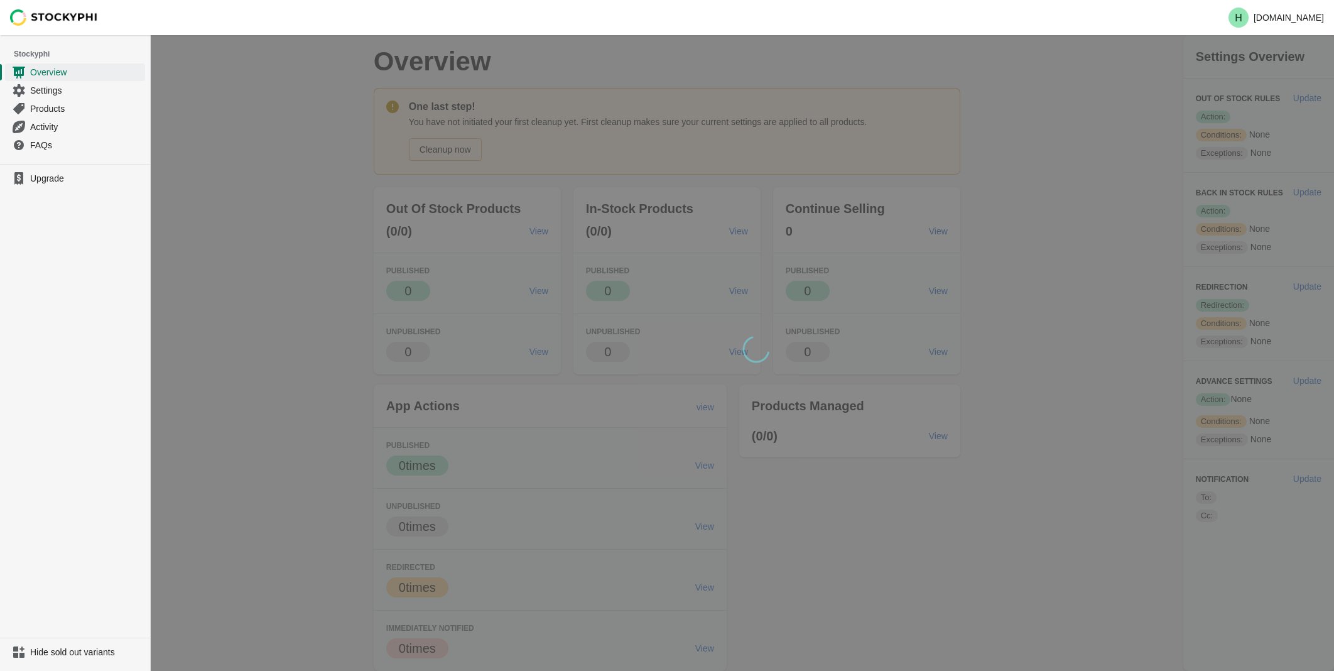 The image size is (1334, 671). What do you see at coordinates (86, 109) in the screenshot?
I see `span: Products` at bounding box center [86, 109].